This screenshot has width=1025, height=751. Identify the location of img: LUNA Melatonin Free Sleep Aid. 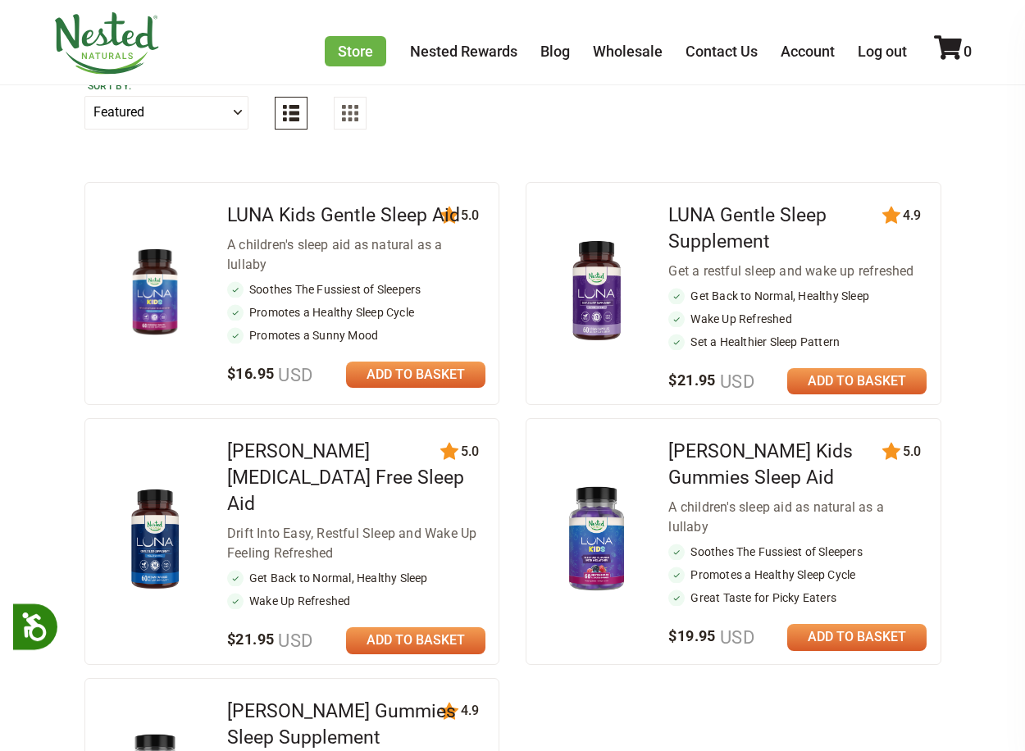
(155, 540).